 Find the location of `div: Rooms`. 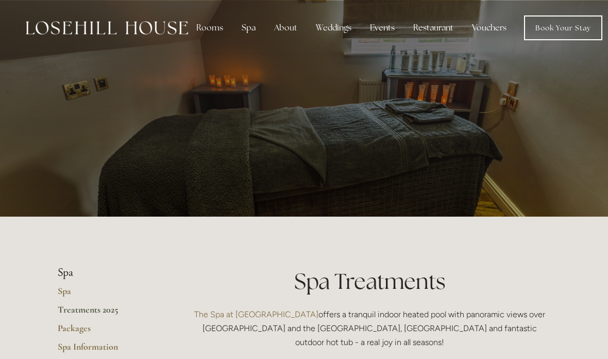

div: Rooms is located at coordinates (210, 28).